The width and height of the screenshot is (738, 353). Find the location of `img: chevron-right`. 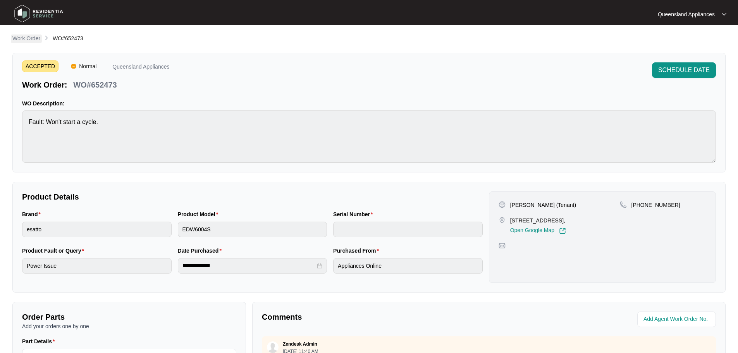

img: chevron-right is located at coordinates (47, 38).